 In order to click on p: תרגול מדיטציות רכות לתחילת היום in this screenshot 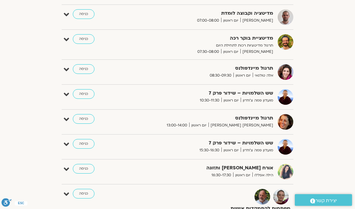, I will do `click(208, 46)`.